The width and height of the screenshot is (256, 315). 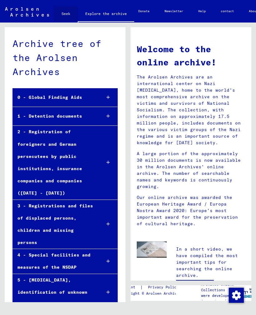 I want to click on div: Change consent, so click(x=236, y=295).